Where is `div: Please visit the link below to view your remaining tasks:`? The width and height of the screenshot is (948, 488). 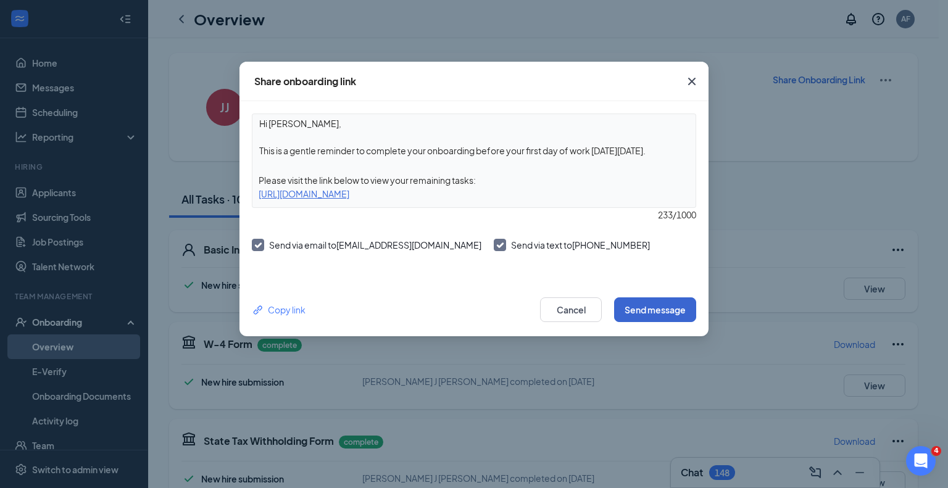
div: Please visit the link below to view your remaining tasks: is located at coordinates (474, 180).